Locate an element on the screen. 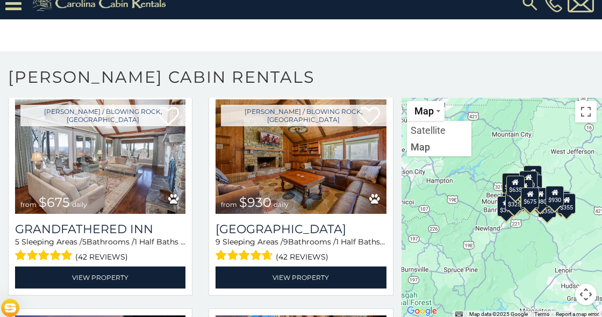 This screenshot has width=602, height=317. div: $380 is located at coordinates (541, 198).